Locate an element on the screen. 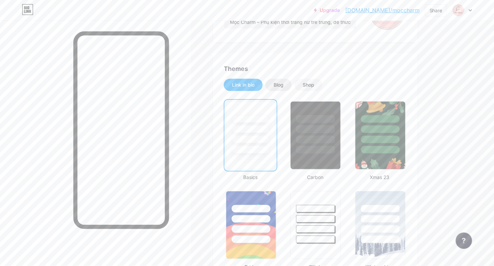 This screenshot has height=266, width=494. a: Upgrade is located at coordinates (327, 10).